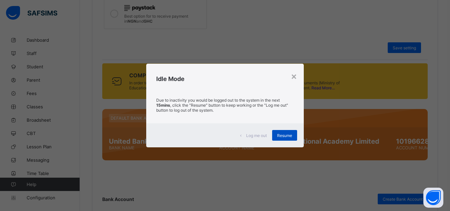  I want to click on strong: 15mins, so click(163, 105).